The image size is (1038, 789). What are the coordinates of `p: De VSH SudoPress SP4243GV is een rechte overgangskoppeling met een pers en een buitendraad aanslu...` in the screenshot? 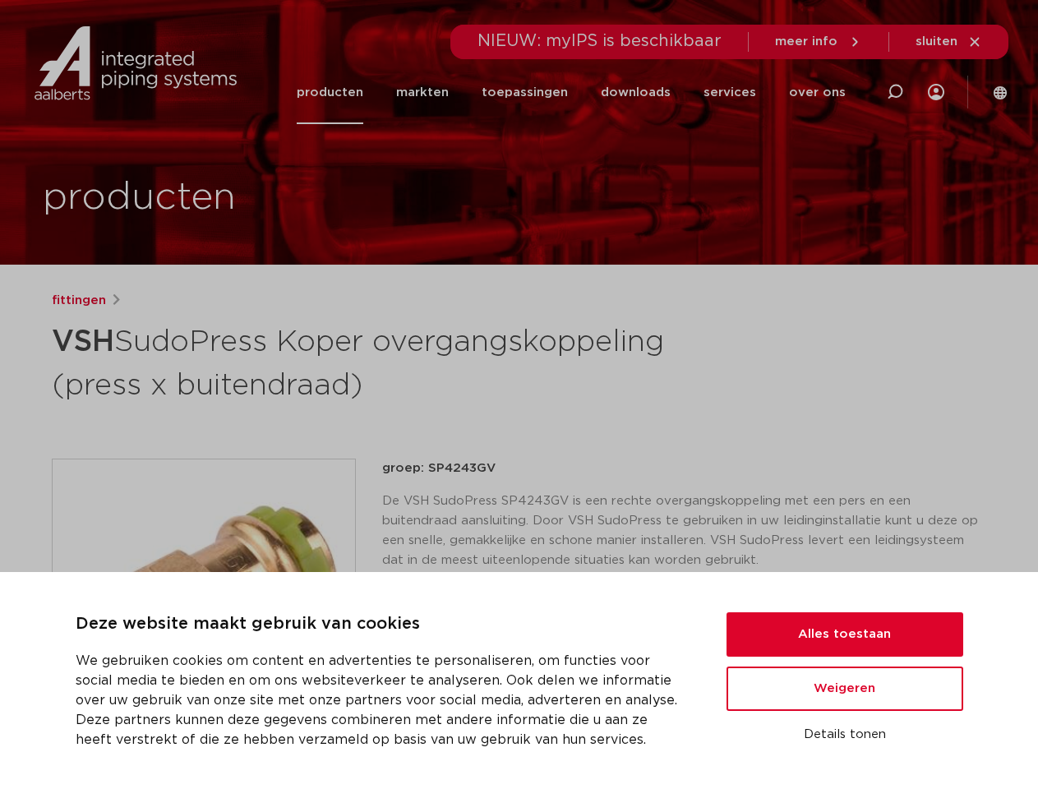 It's located at (684, 531).